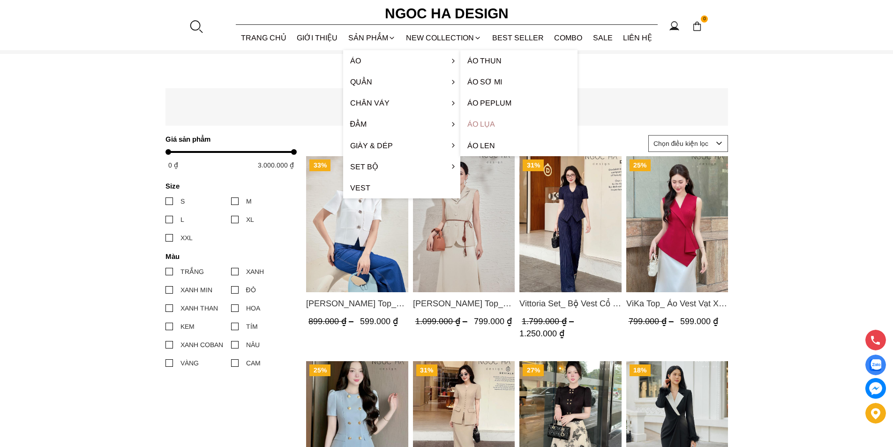 Image resolution: width=893 pixels, height=447 pixels. What do you see at coordinates (250, 219) in the screenshot?
I see `div: XL` at bounding box center [250, 219].